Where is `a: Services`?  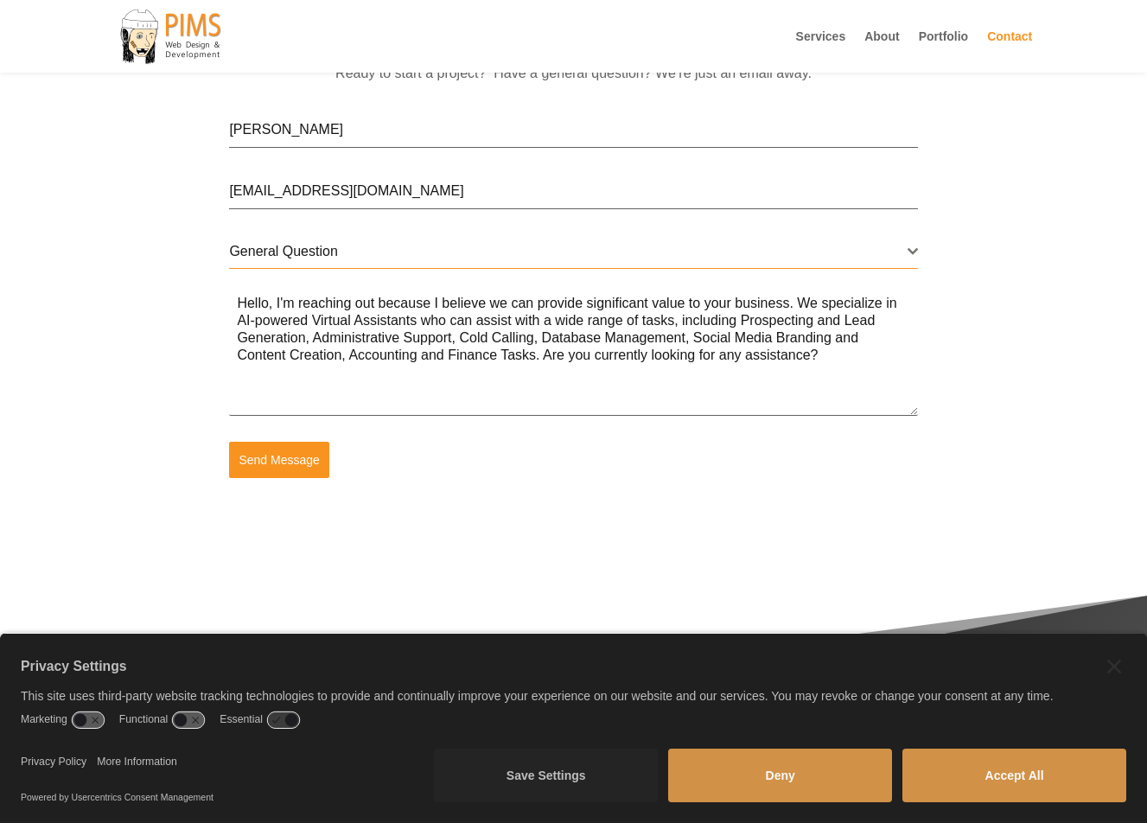
a: Services is located at coordinates (821, 51).